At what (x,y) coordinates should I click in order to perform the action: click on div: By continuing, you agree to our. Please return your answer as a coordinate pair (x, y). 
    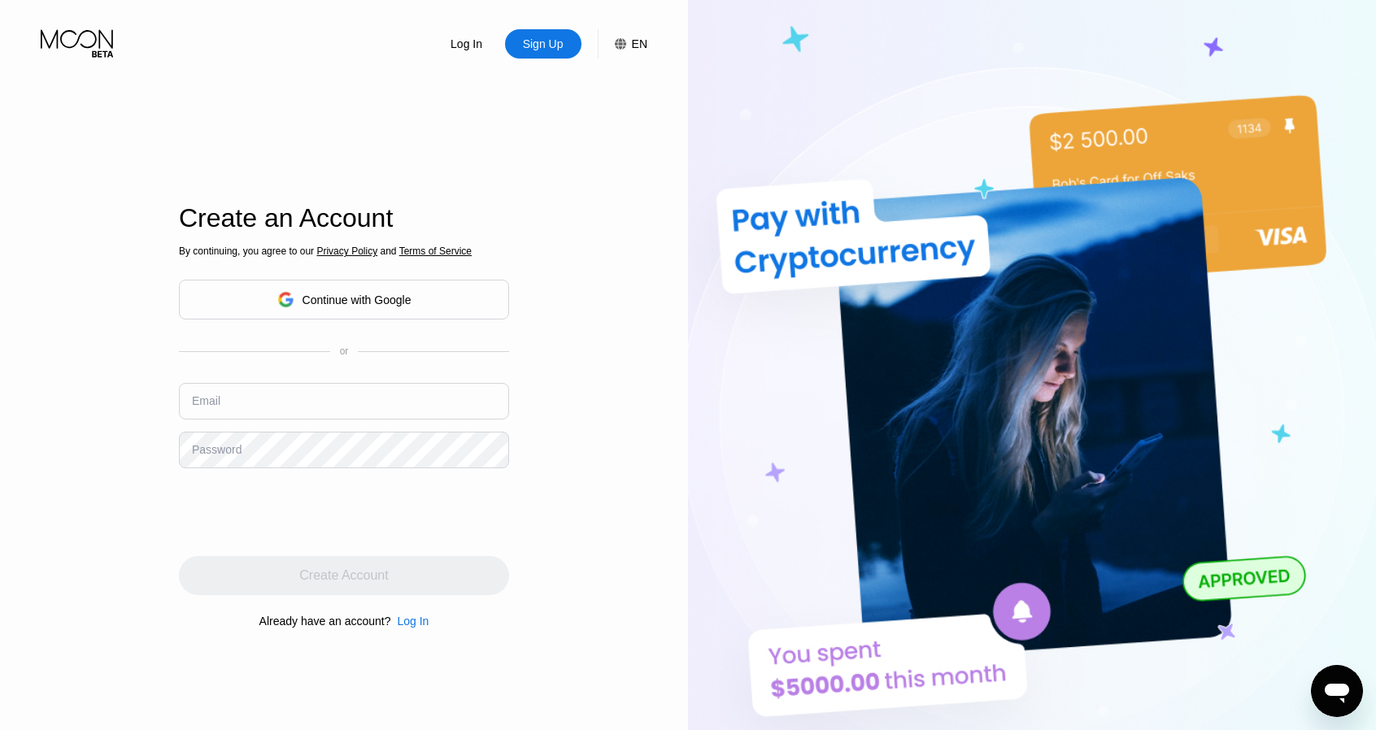
    Looking at the image, I should click on (344, 251).